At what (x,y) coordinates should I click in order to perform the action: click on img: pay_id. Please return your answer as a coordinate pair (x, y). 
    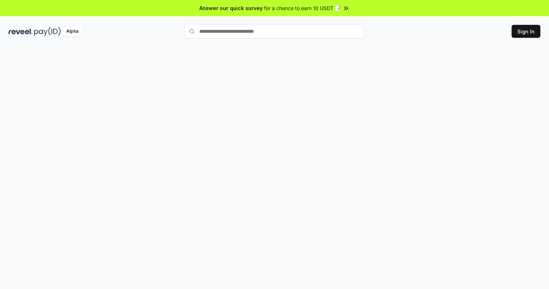
    Looking at the image, I should click on (47, 31).